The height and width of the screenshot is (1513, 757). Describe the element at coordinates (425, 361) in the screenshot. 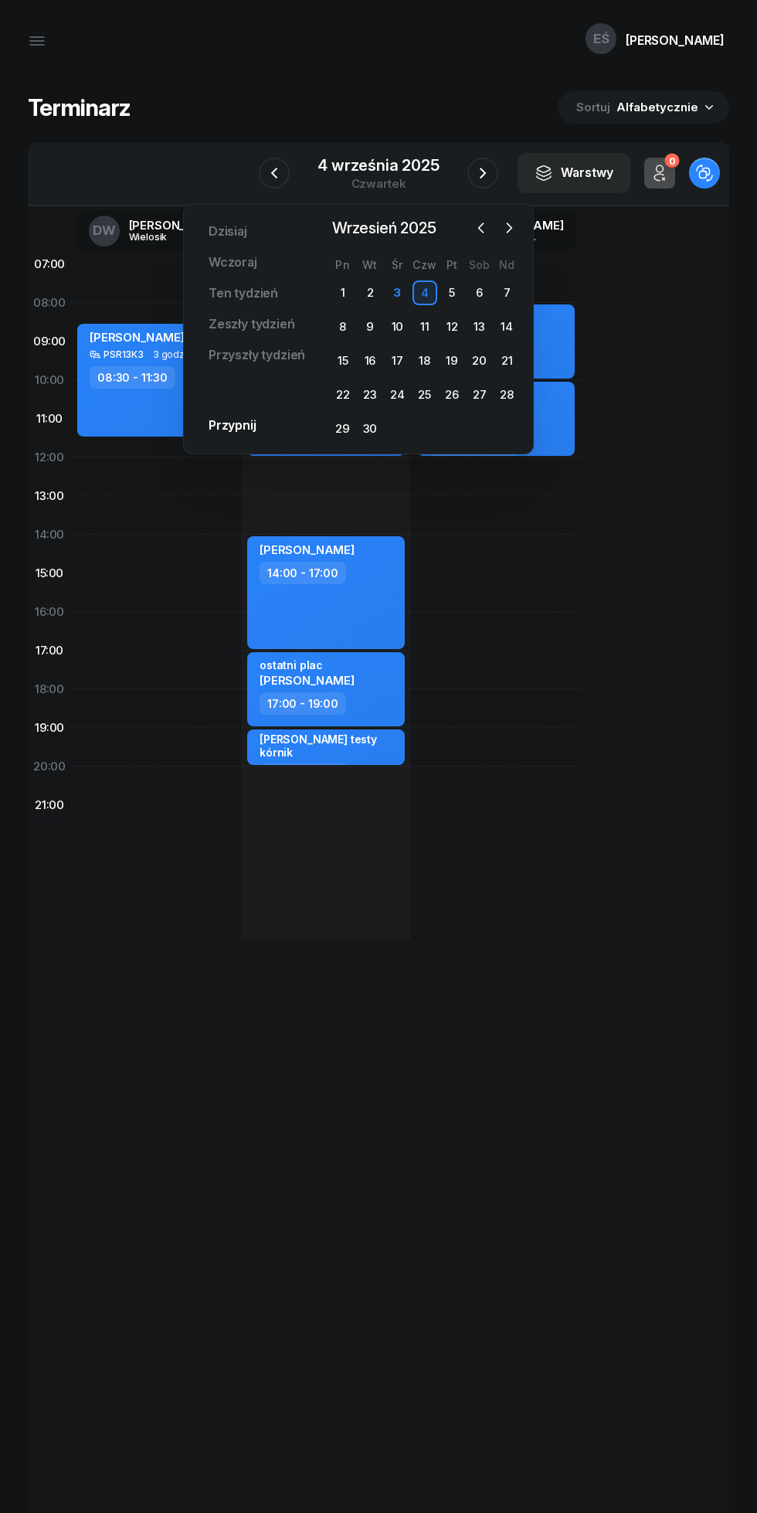

I see `div: 18` at that location.